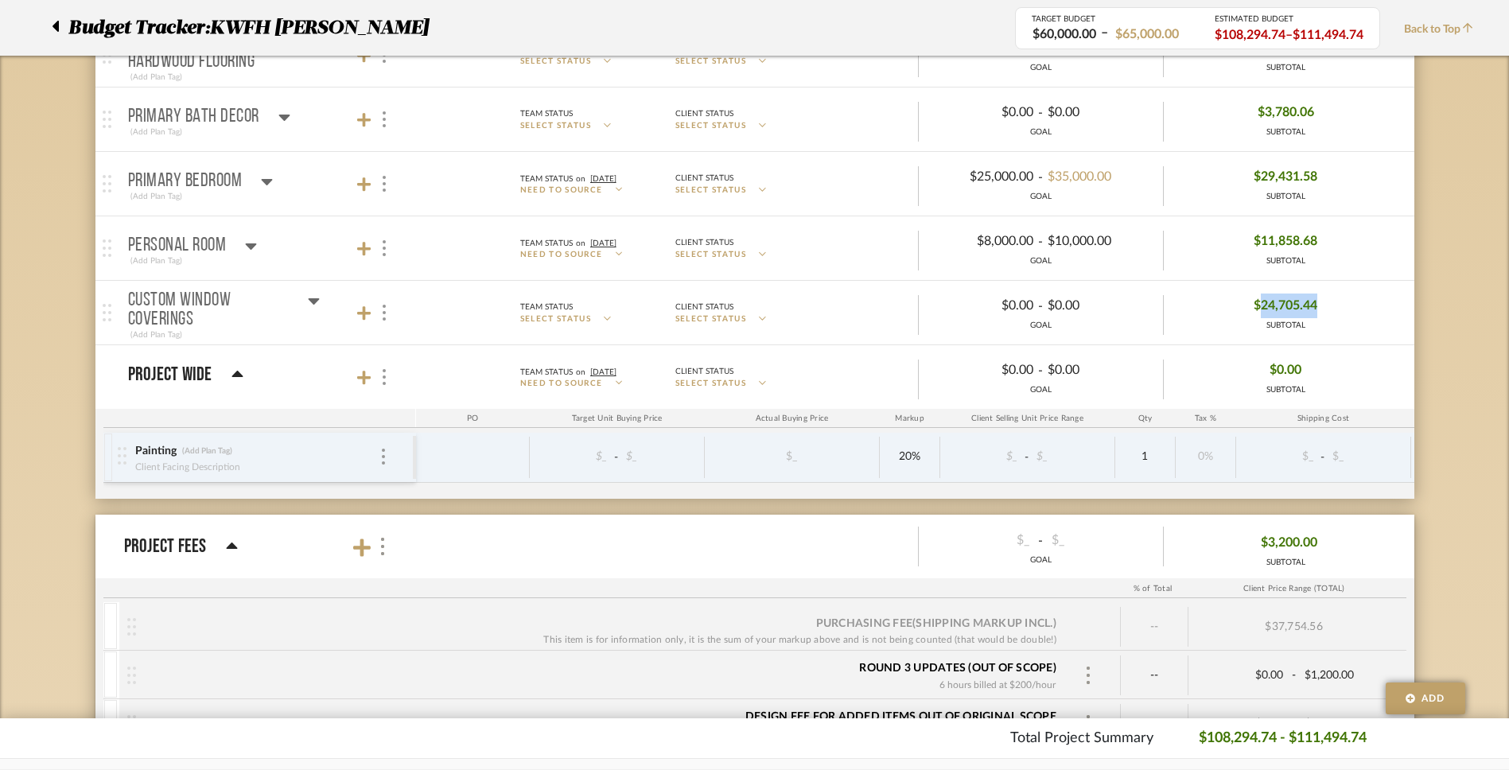  Describe the element at coordinates (1206, 418) in the screenshot. I see `div: Tax %` at that location.